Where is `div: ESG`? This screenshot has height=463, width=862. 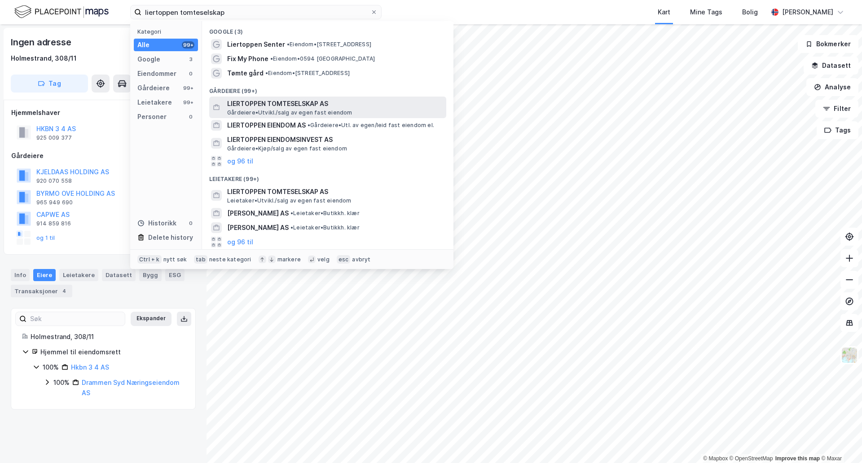 div: ESG is located at coordinates (175, 275).